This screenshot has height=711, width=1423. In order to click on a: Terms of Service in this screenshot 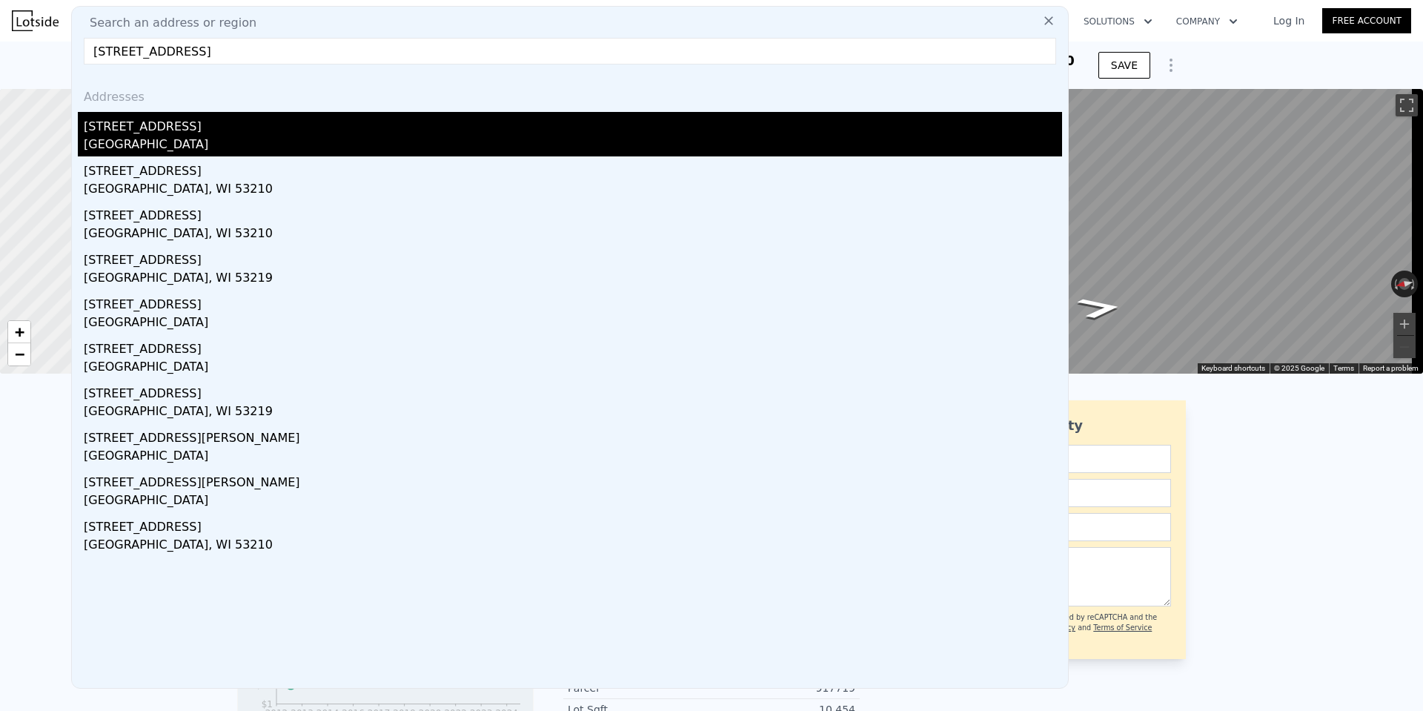, I will do `click(1122, 627)`.